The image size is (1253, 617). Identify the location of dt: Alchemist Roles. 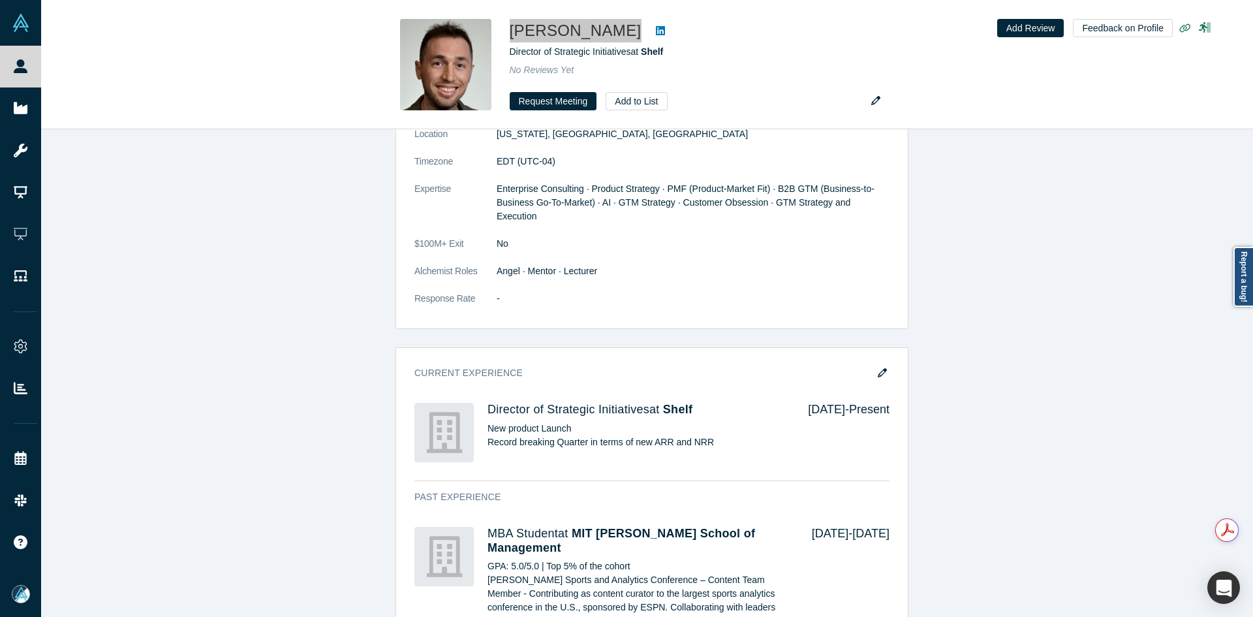
(456, 278).